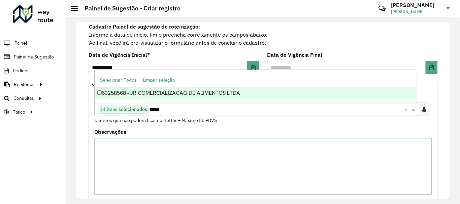 This screenshot has height=204, width=460. I want to click on a: Priorizar Cliente - Não podem ficar no buffer, so click(263, 85).